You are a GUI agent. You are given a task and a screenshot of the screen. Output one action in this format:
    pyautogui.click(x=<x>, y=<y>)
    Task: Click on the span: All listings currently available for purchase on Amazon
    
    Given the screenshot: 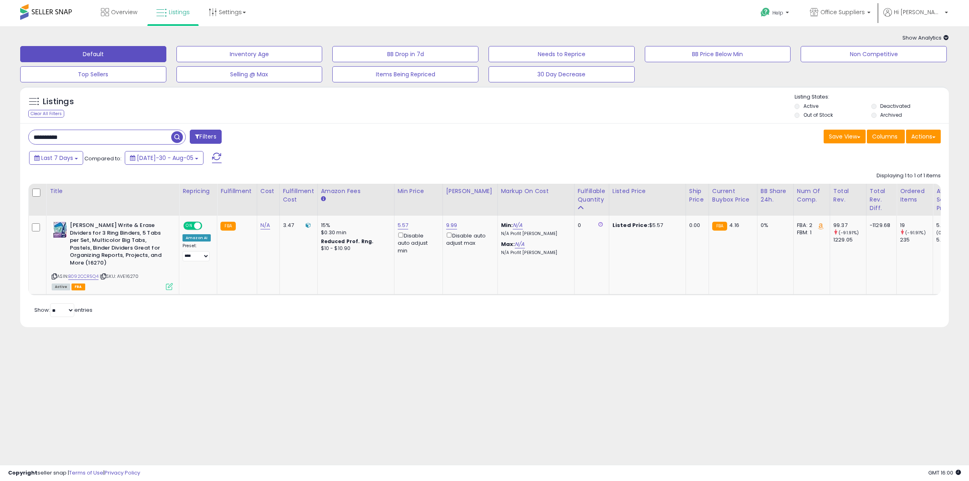 What is the action you would take?
    pyautogui.click(x=61, y=287)
    